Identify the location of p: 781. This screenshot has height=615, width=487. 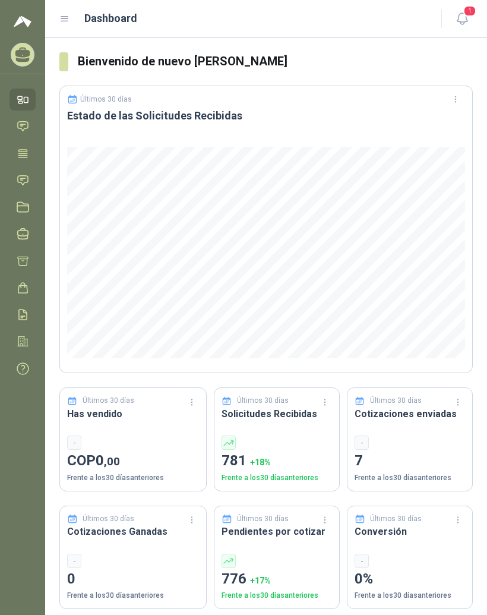
(277, 461).